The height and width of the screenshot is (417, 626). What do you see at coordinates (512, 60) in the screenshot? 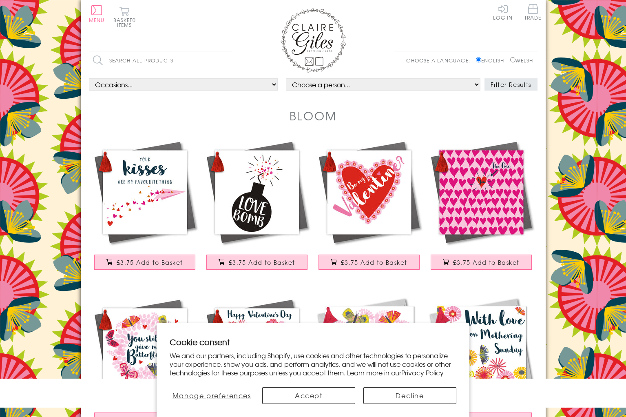
I see `input: Welsh` at bounding box center [512, 60].